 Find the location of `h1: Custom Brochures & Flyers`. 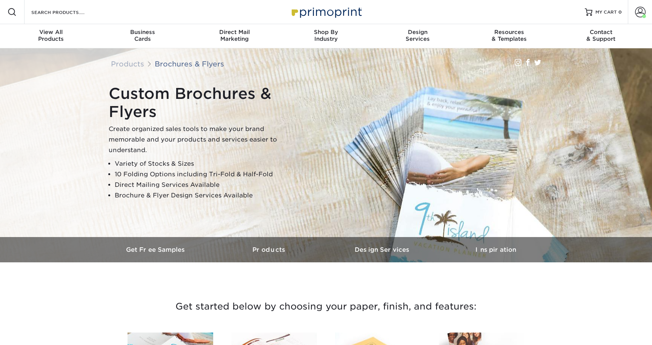

h1: Custom Brochures & Flyers is located at coordinates (203, 103).